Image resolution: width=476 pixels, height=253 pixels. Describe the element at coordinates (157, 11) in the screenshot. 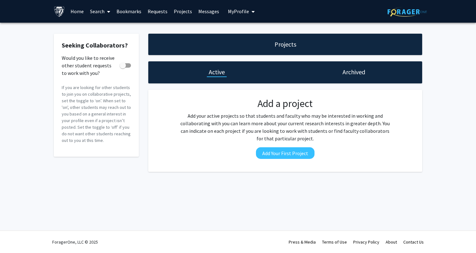

I see `a: Requests` at that location.